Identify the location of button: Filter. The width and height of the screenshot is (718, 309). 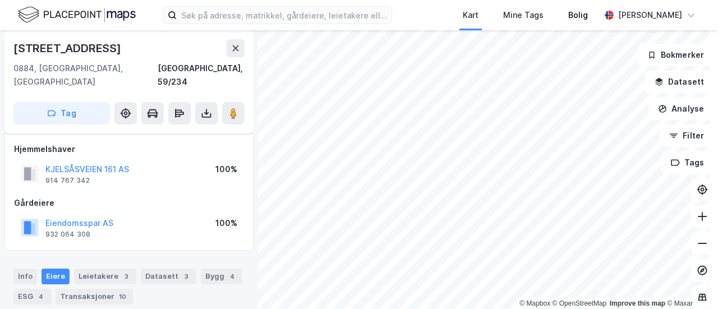
(687, 136).